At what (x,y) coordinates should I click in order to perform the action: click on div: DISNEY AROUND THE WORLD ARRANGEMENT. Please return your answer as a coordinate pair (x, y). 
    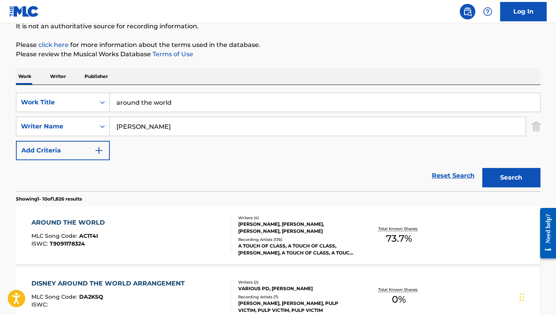
    Looking at the image, I should click on (110, 284).